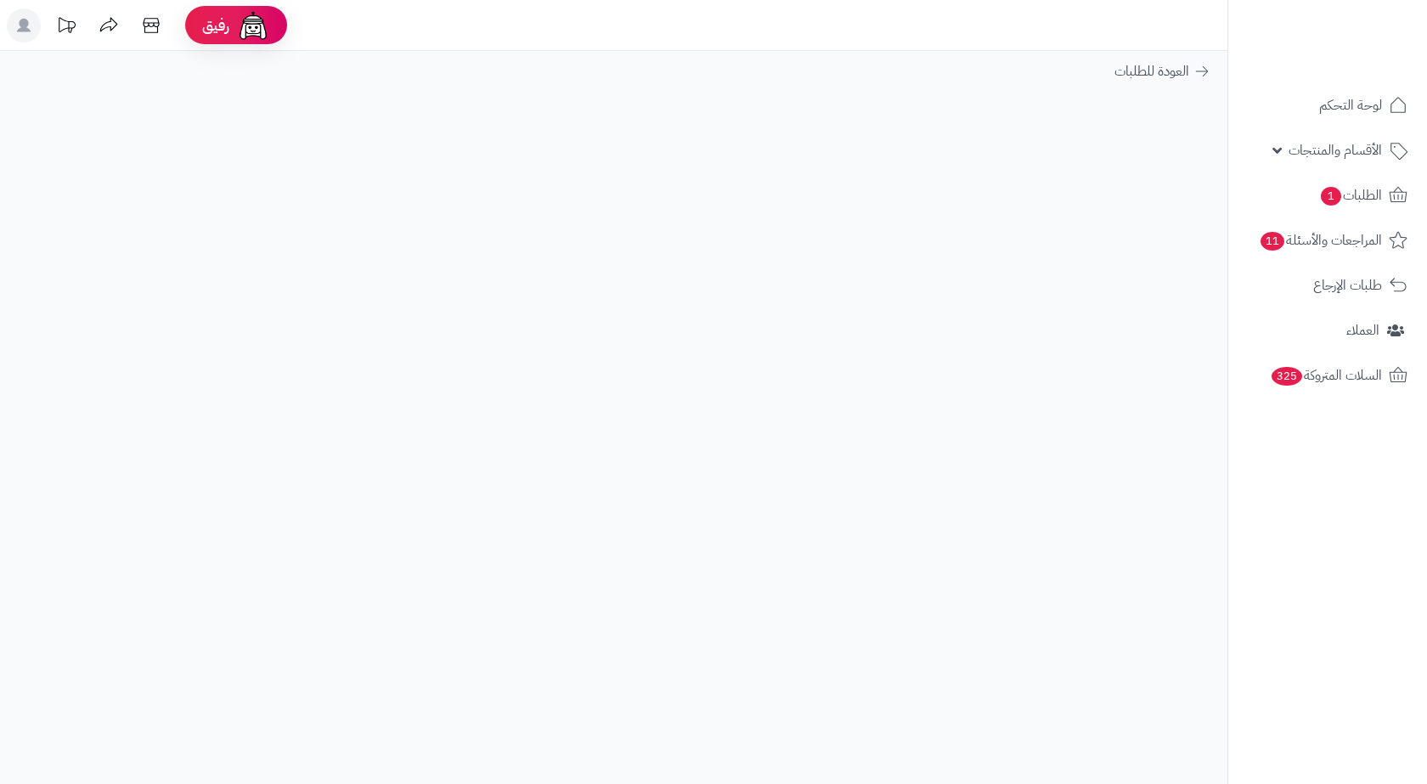  What do you see at coordinates (1328, 105) in the screenshot?
I see `a: لوحة التحكم` at bounding box center [1328, 105].